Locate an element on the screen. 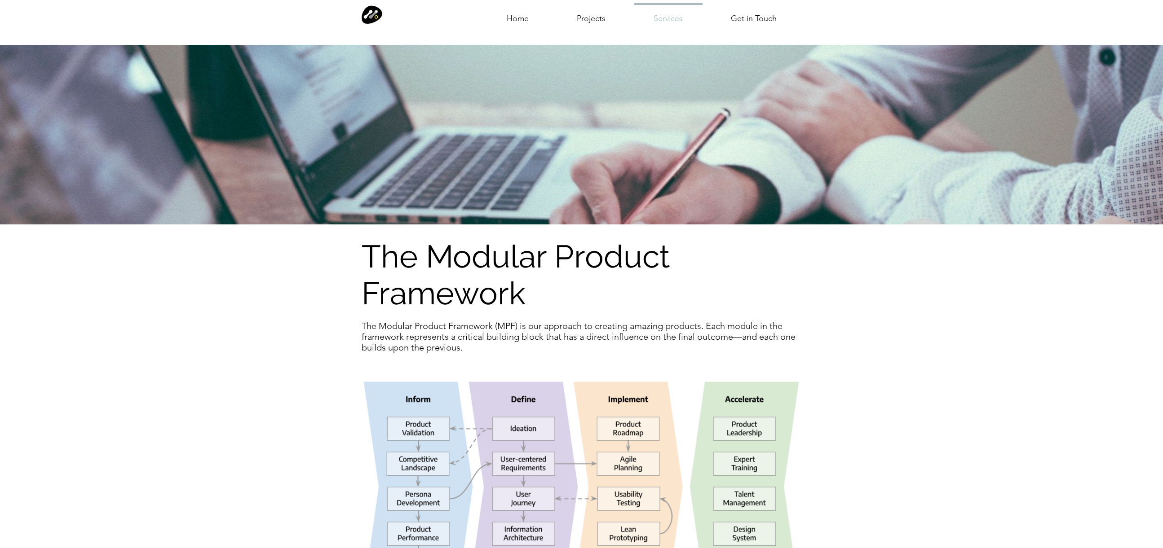 The image size is (1163, 548). img: Modular Logo icon only.png is located at coordinates (372, 14).